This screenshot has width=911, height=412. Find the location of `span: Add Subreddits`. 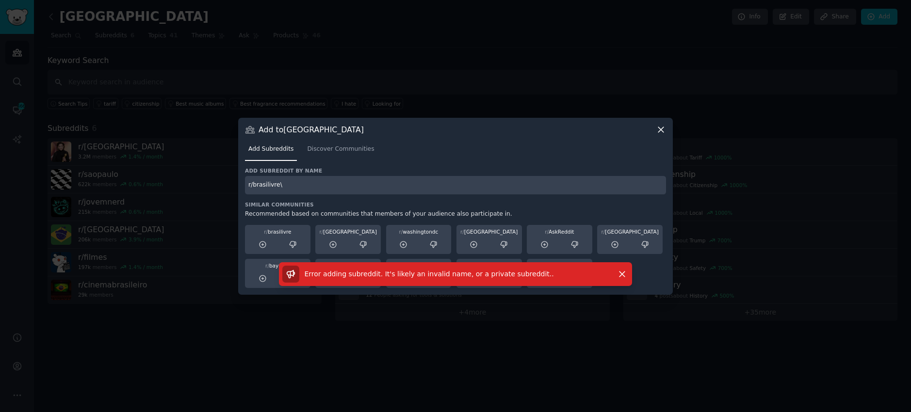

span: Add Subreddits is located at coordinates (271, 149).